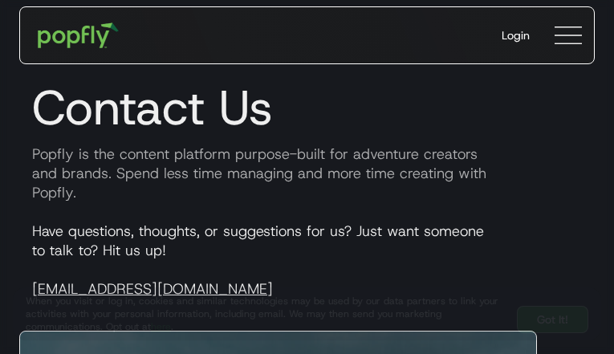 The image size is (614, 354). Describe the element at coordinates (78, 35) in the screenshot. I see `a: home` at that location.